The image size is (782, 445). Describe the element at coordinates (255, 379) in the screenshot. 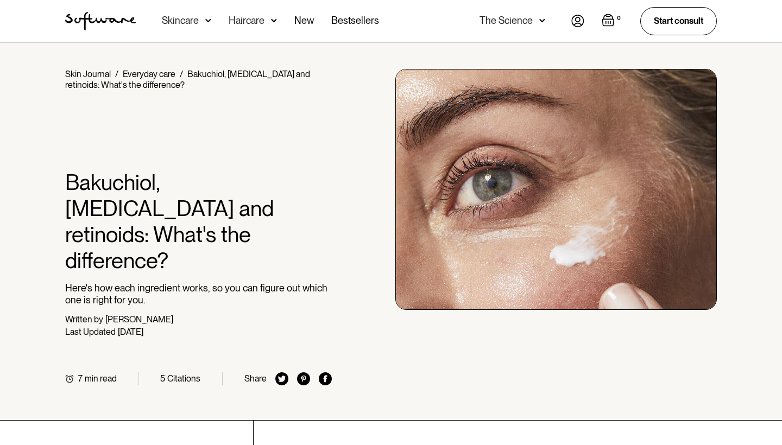

I see `div: Share` at that location.